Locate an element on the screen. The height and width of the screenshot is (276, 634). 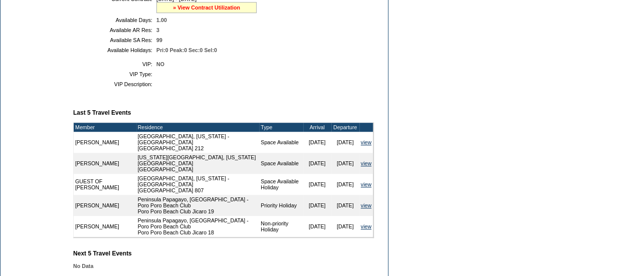
span: 99 is located at coordinates (159, 40).